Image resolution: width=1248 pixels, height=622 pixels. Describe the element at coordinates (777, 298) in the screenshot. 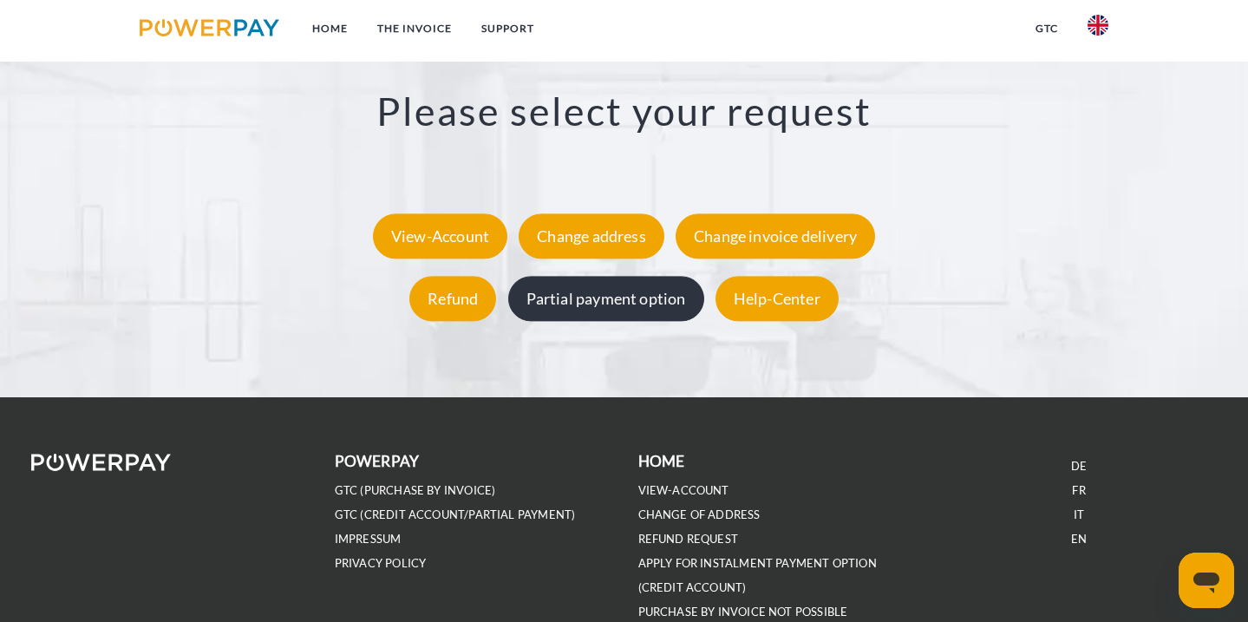

I see `a: Help-Center` at that location.